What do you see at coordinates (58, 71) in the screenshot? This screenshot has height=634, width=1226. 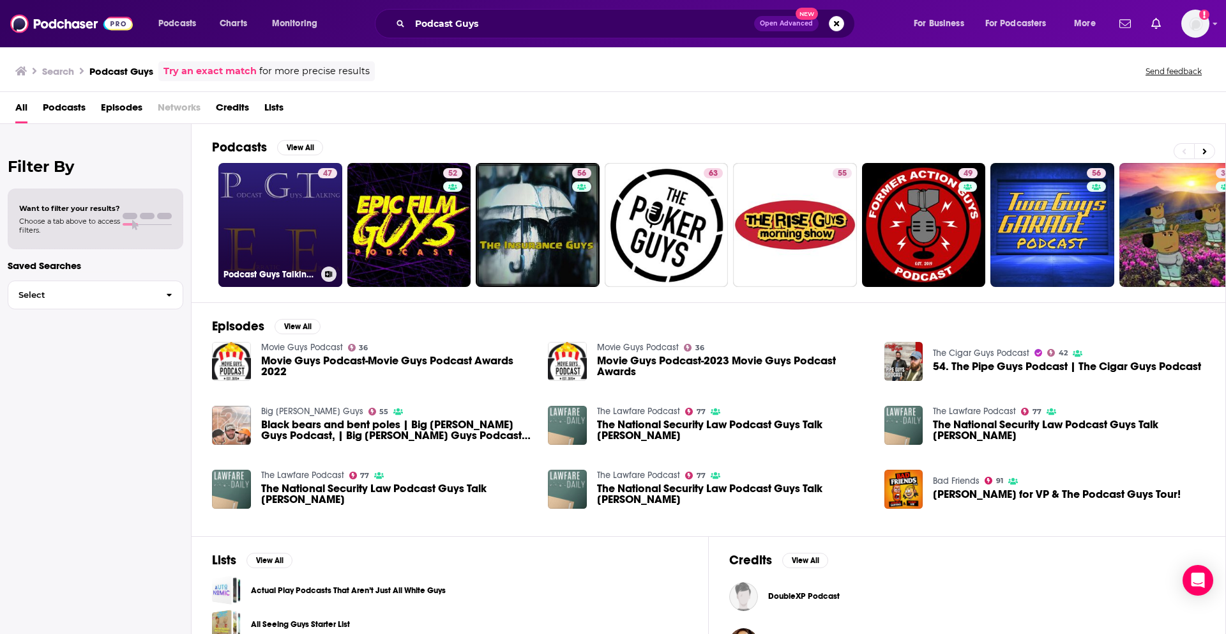 I see `h3: Search` at bounding box center [58, 71].